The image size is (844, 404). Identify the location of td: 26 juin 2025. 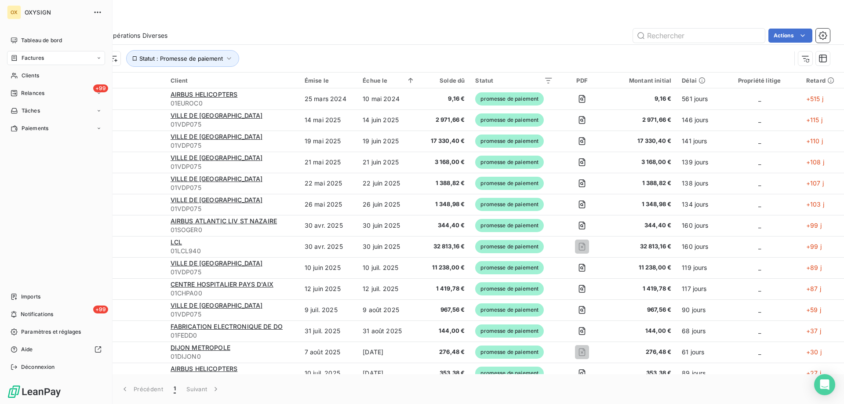
(389, 204).